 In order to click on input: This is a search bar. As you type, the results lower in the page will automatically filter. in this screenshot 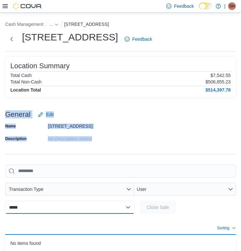, I will do `click(120, 171)`.